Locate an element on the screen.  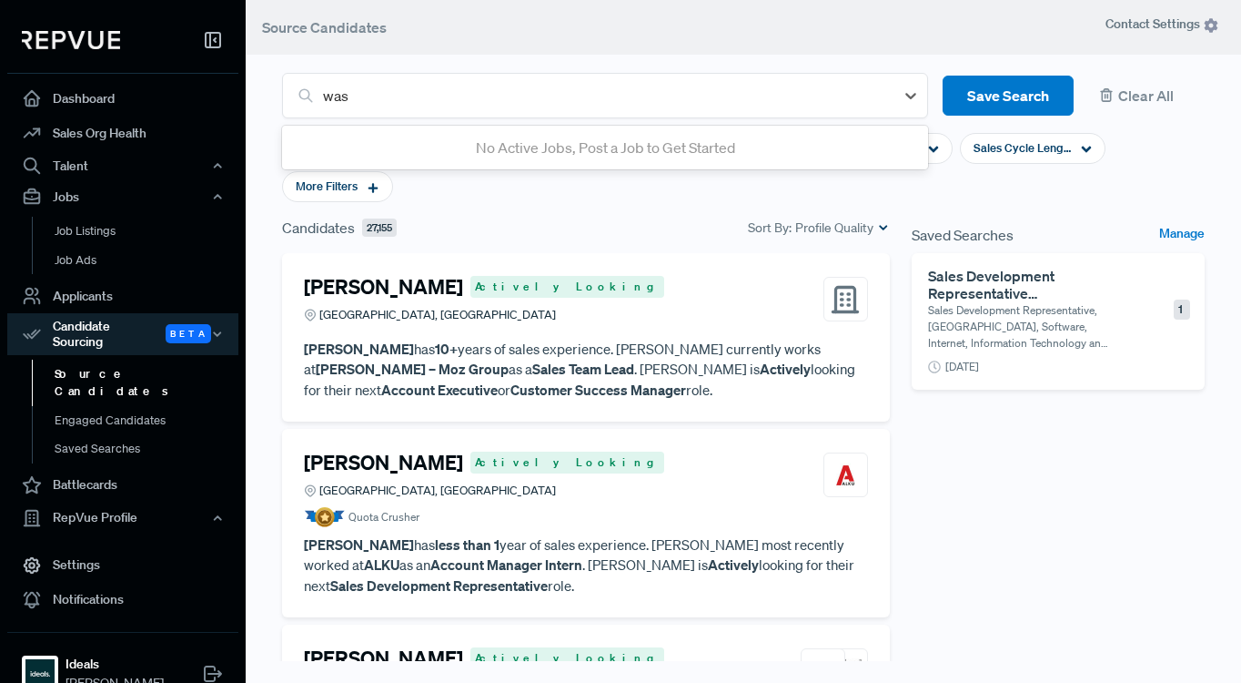
strong: less than 1 is located at coordinates (467, 544).